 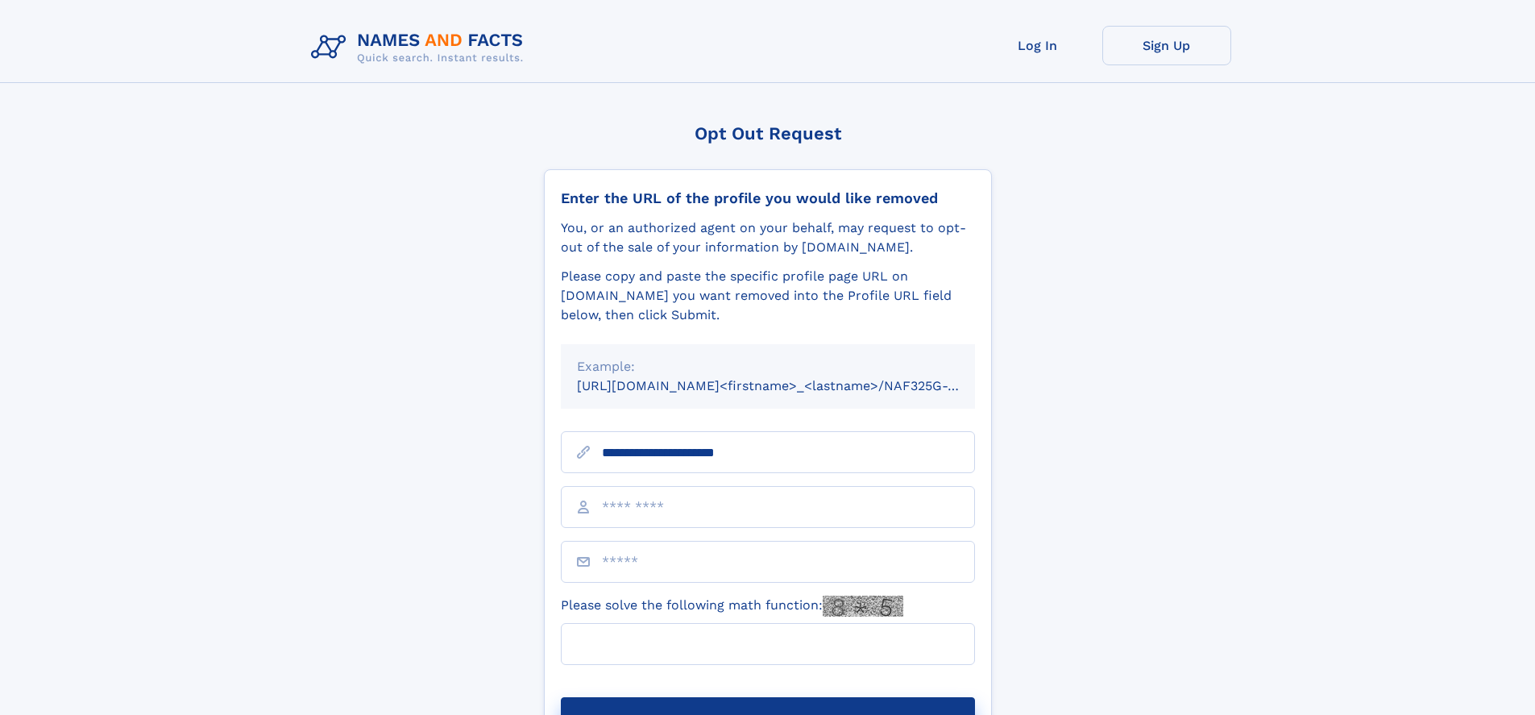 I want to click on div: Opt Out Request, so click(x=768, y=133).